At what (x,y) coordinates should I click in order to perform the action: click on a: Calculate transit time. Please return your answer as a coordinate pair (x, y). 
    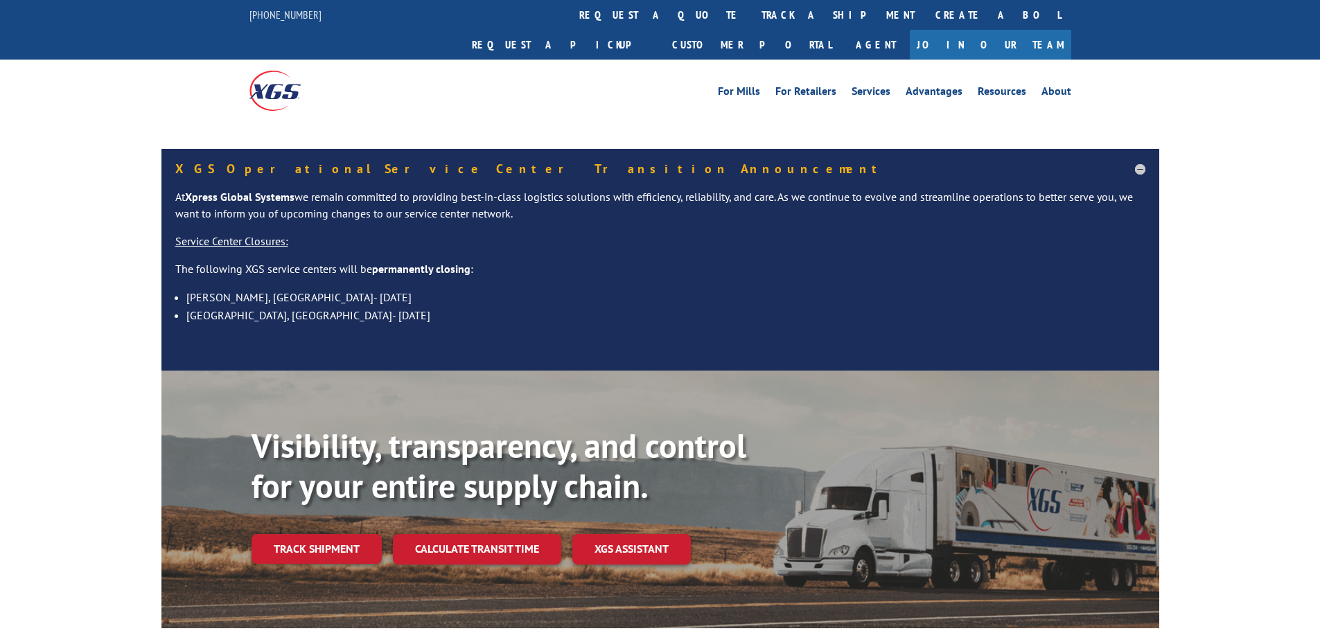
    Looking at the image, I should click on (477, 549).